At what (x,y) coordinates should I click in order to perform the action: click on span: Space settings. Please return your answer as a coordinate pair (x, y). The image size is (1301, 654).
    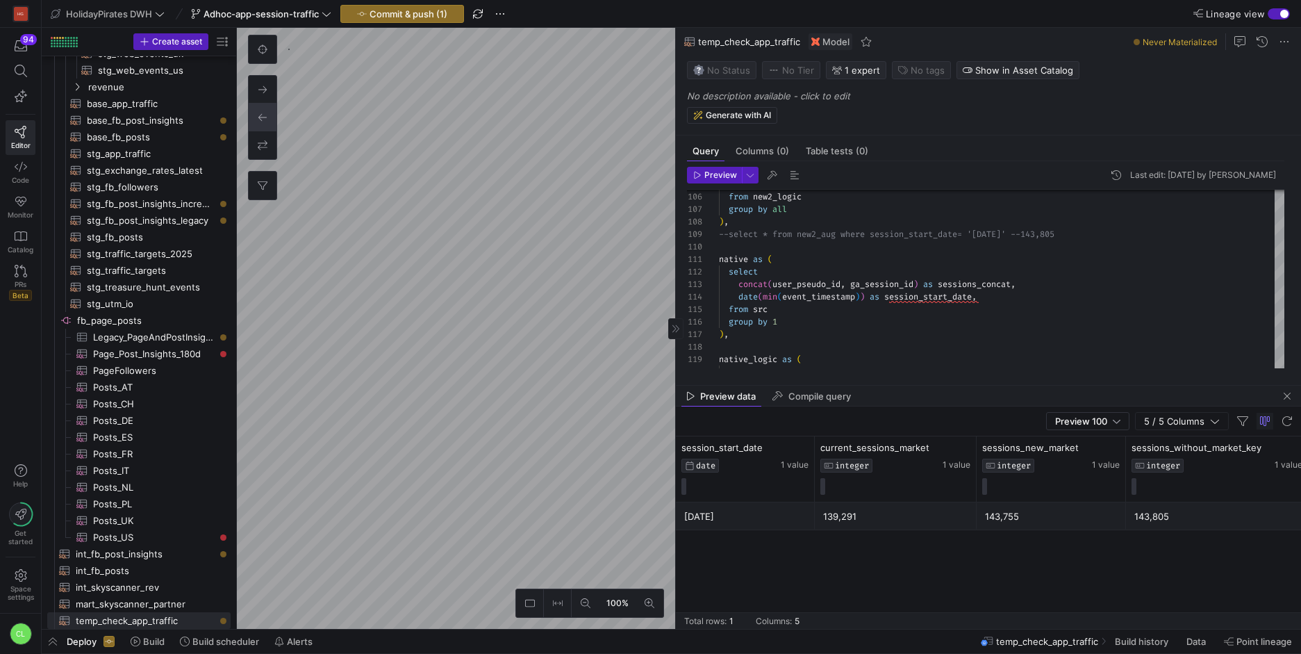
    Looking at the image, I should click on (21, 593).